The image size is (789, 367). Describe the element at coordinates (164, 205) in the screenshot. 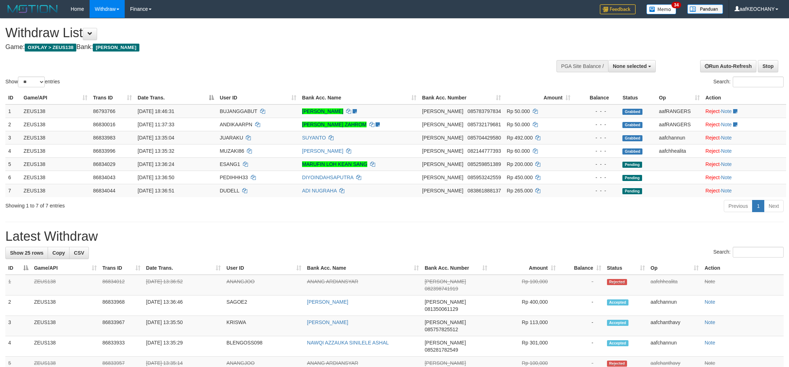

I see `div: Showing 1 to 7 of 7 entries` at that location.